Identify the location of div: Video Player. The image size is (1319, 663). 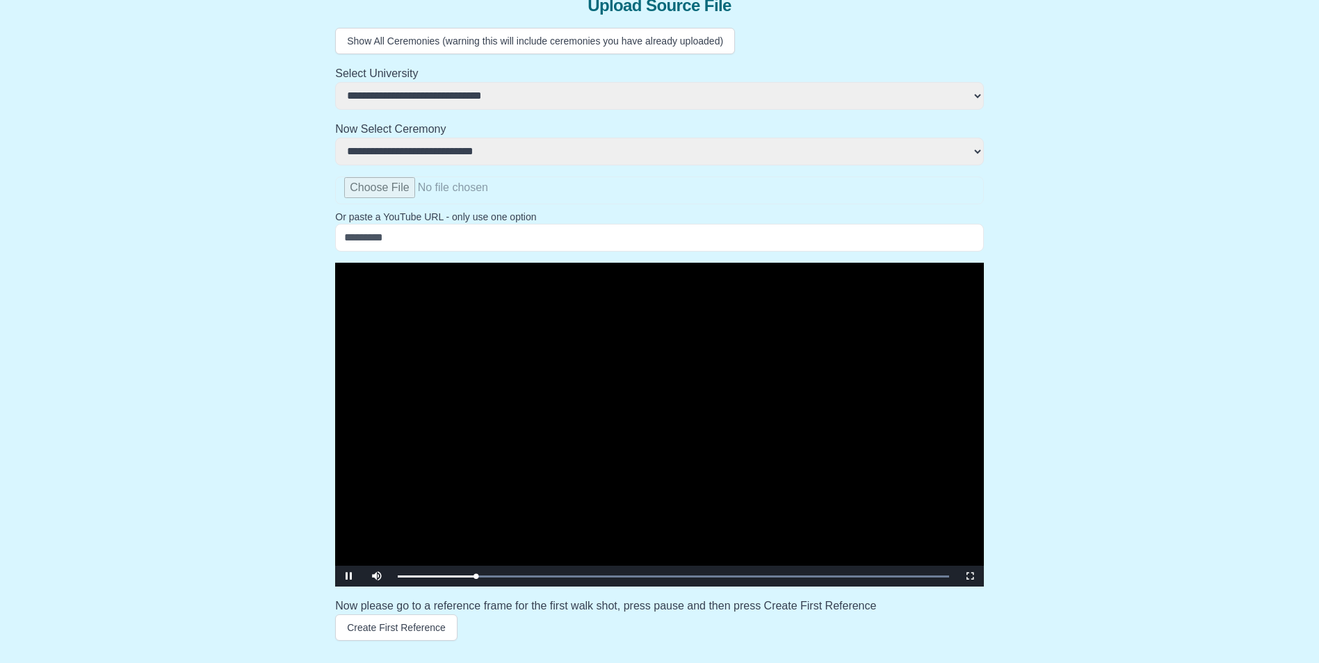
(659, 425).